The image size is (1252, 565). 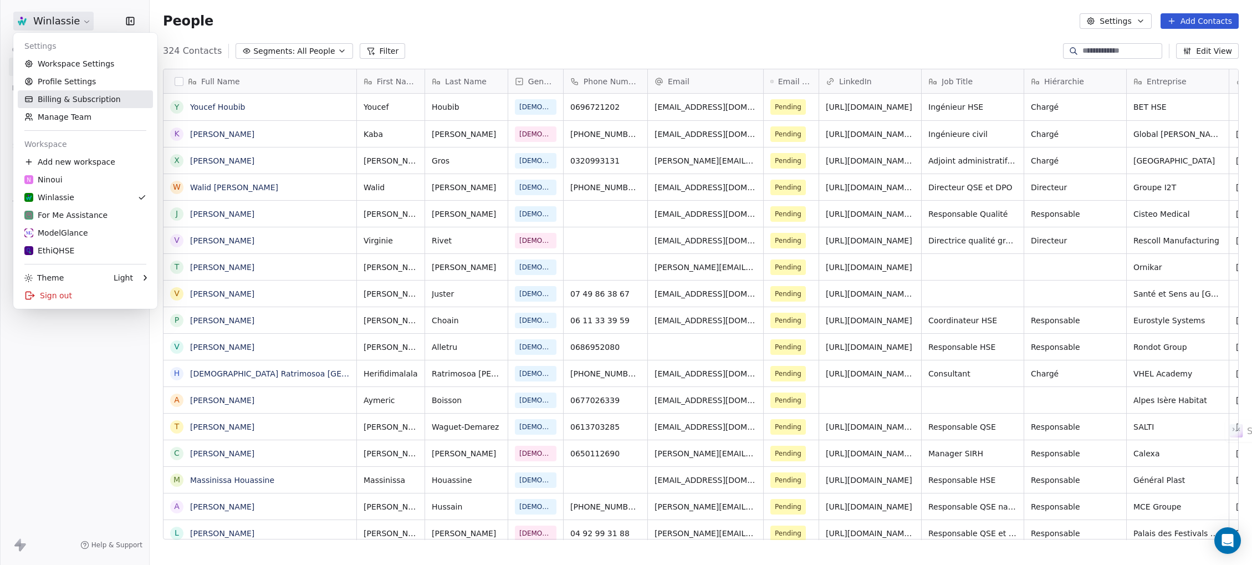 I want to click on img: Monogramme%20EthiQHSE%20Couleur.png, so click(x=29, y=251).